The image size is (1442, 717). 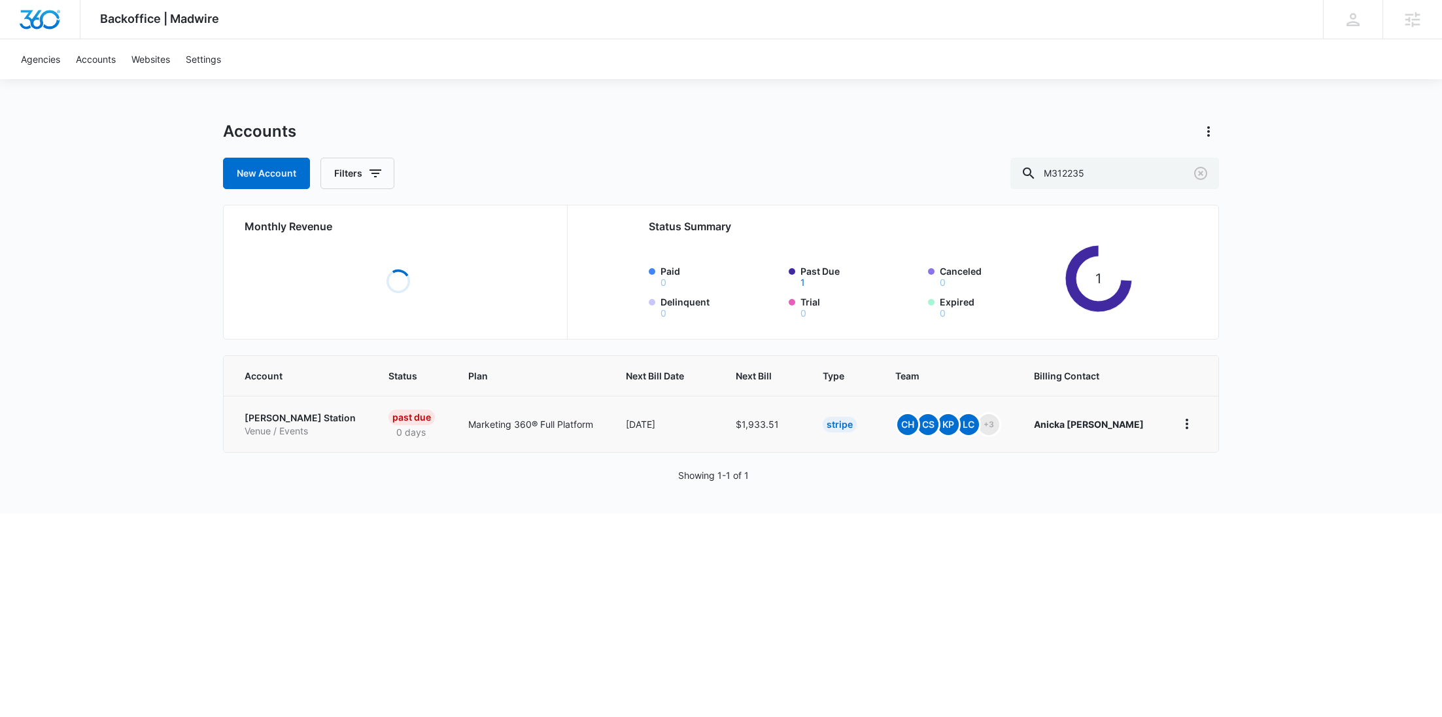 I want to click on a: Settings, so click(x=203, y=59).